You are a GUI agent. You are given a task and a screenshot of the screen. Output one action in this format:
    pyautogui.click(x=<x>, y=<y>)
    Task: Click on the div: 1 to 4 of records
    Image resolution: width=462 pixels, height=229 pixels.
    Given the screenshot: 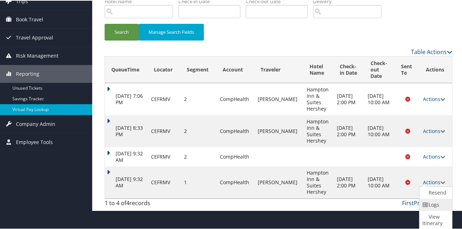 What is the action you would take?
    pyautogui.click(x=144, y=204)
    